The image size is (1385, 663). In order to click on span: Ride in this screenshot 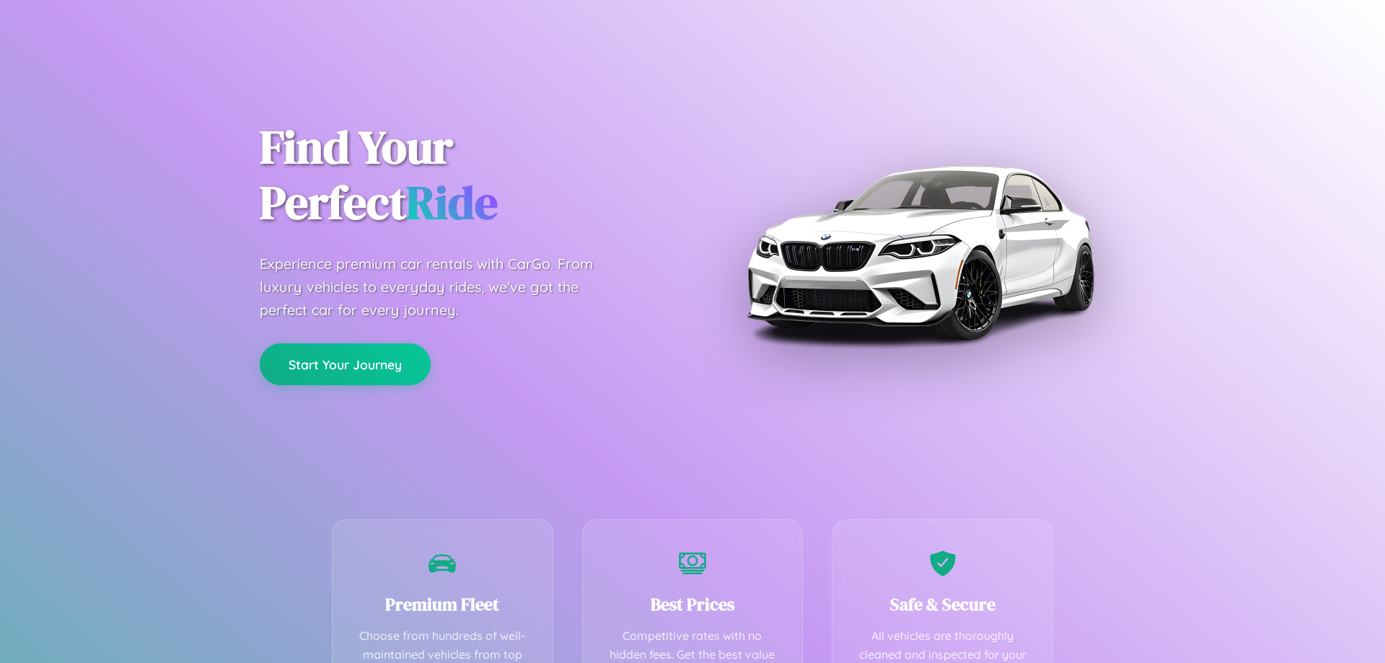, I will do `click(451, 202)`.